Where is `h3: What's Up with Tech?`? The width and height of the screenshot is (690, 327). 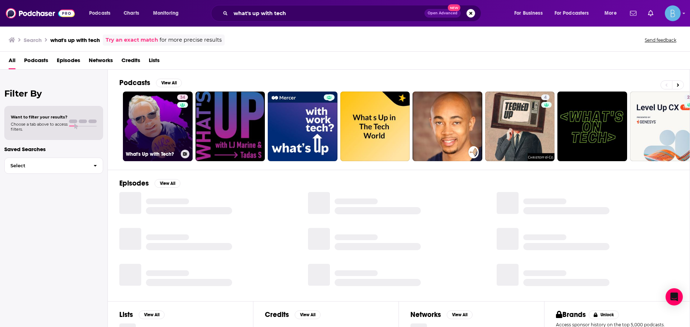 h3: What's Up with Tech? is located at coordinates (152, 154).